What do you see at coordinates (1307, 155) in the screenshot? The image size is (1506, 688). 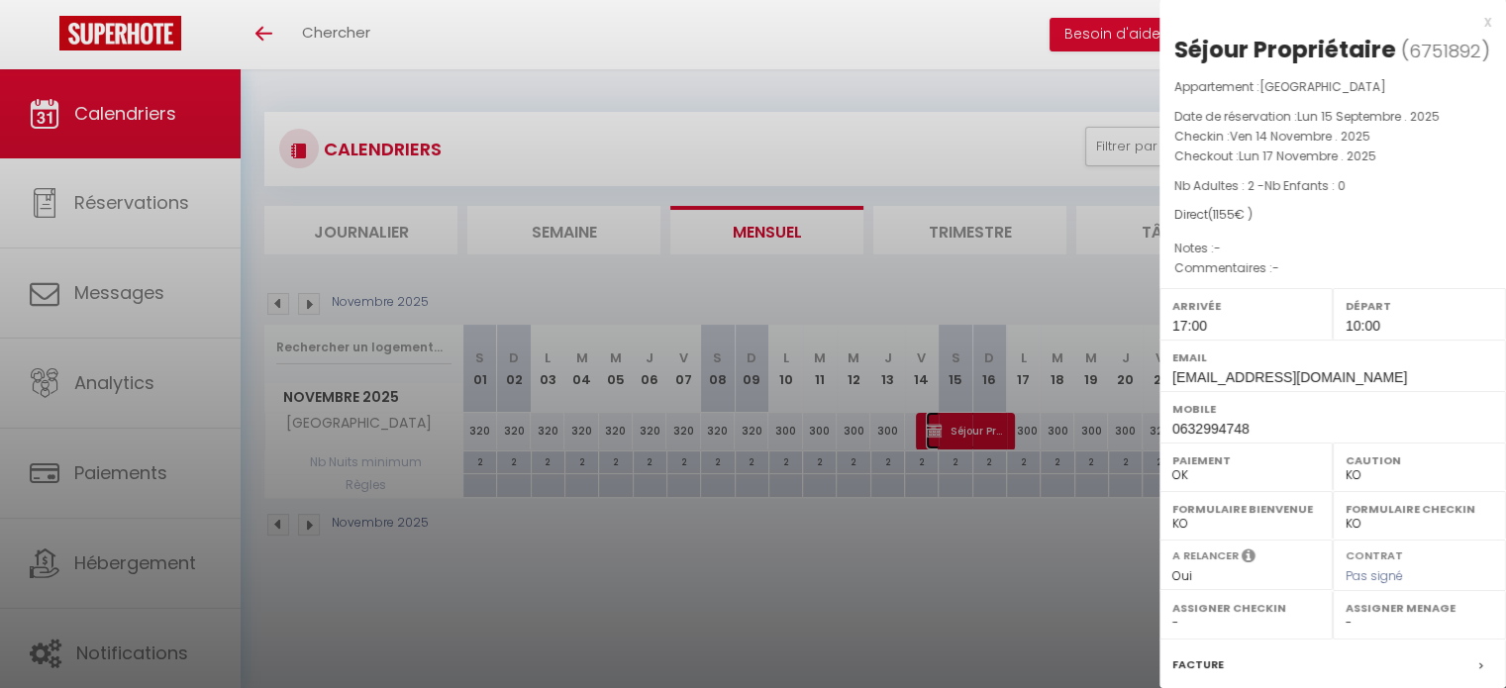 I see `span: Lun 17 Novembre . 2025` at bounding box center [1307, 155].